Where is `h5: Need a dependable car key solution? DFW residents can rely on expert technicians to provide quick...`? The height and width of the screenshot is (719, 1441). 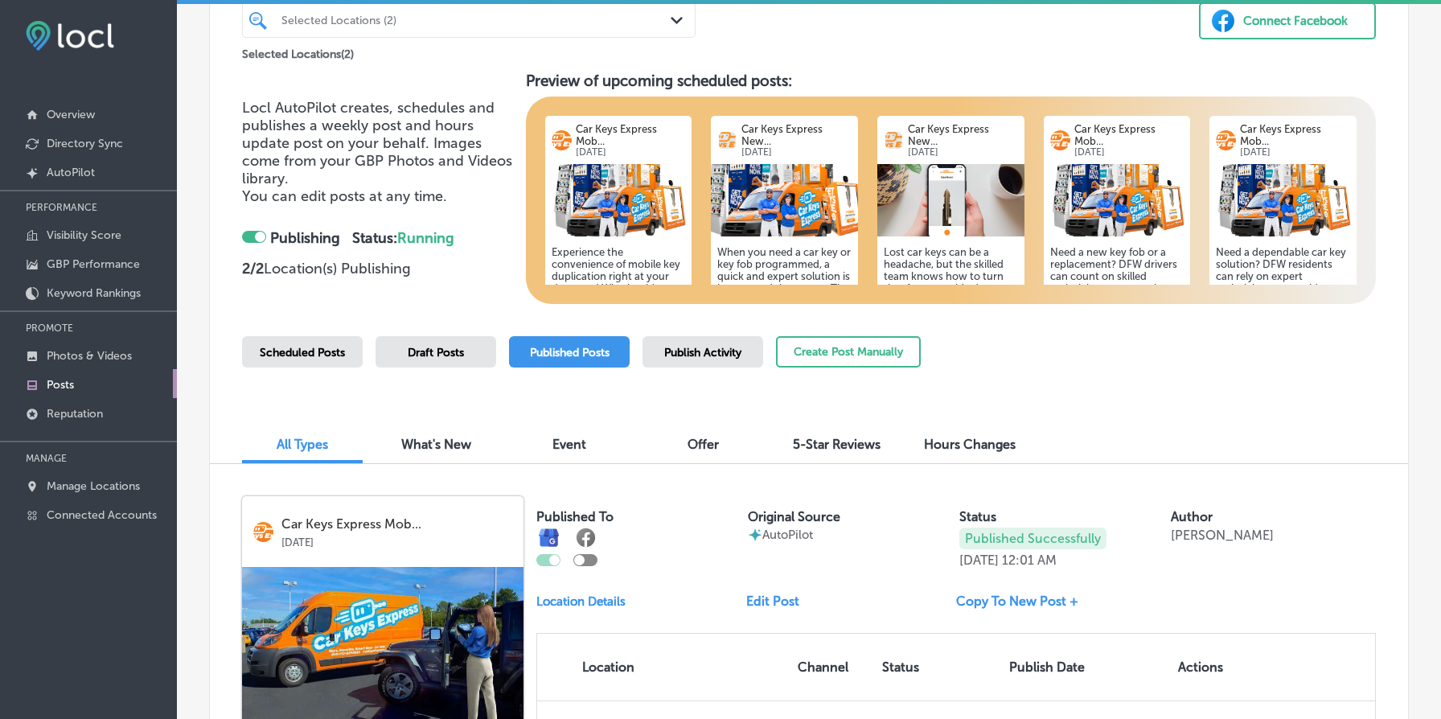
h5: Need a dependable car key solution? DFW residents can rely on expert technicians to provide quick... is located at coordinates (1283, 336).